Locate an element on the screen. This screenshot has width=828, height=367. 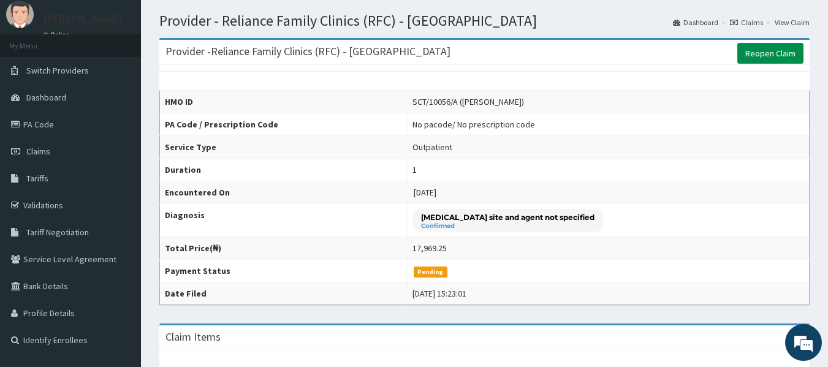
div: Minimize live chat window is located at coordinates (216, 21).